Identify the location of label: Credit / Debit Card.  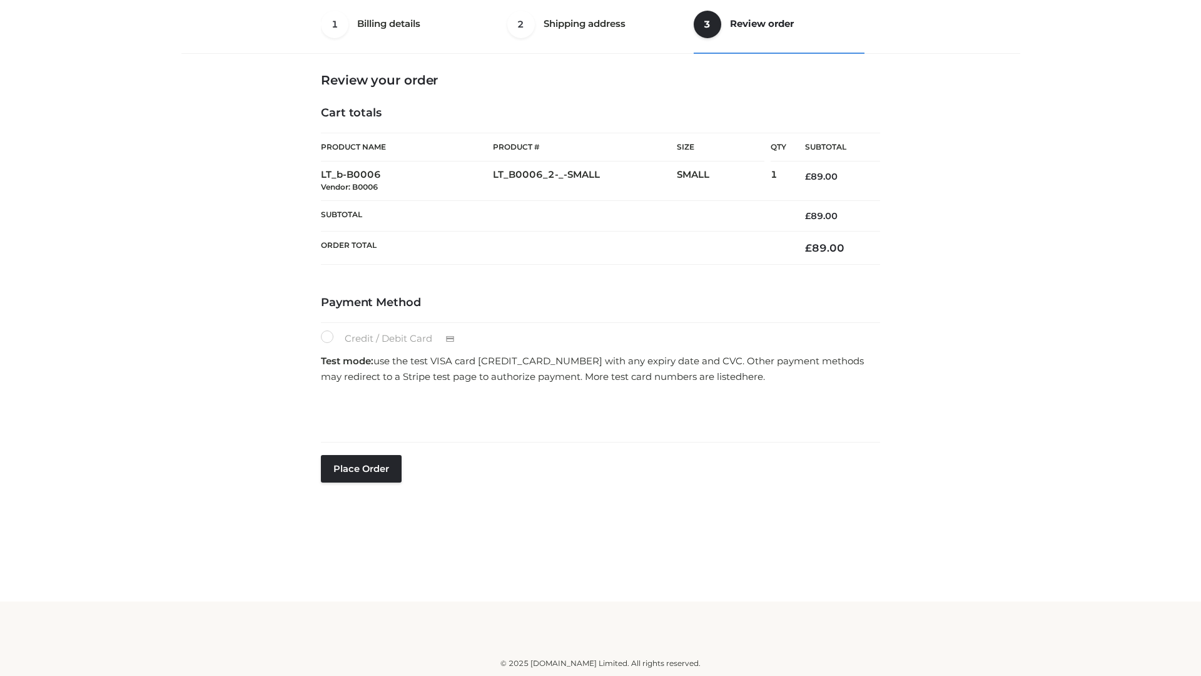
(394, 339).